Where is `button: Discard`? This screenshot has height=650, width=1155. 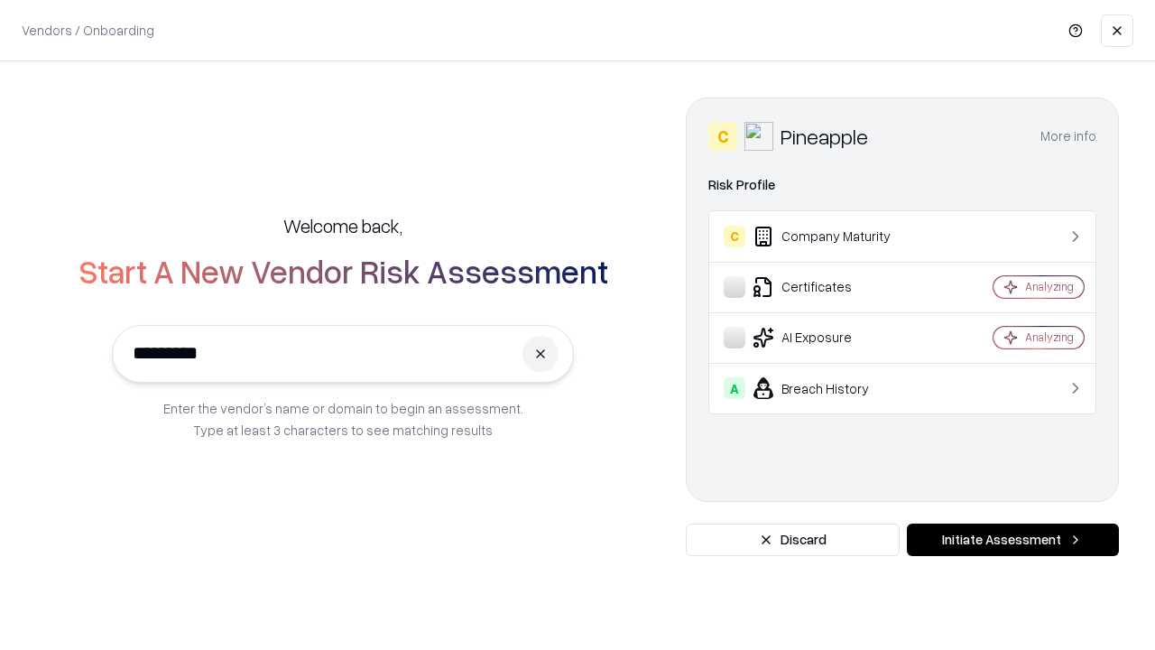
button: Discard is located at coordinates (792, 539).